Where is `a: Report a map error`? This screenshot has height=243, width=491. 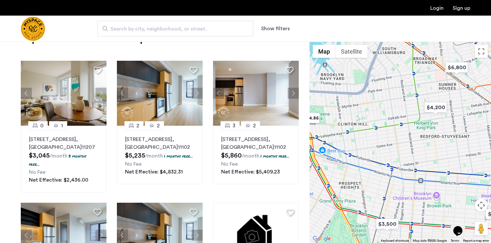
a: Report a map error is located at coordinates (476, 241).